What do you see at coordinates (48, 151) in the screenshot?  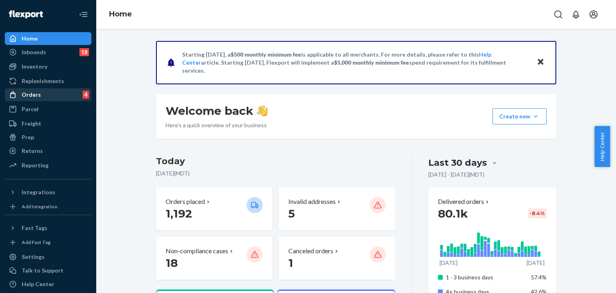 I see `a: Returns` at bounding box center [48, 151].